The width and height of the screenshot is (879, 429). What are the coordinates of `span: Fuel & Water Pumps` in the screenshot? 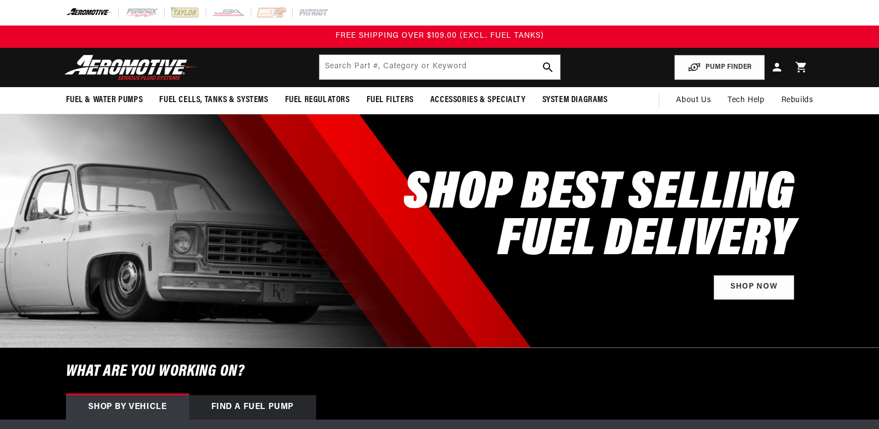 It's located at (104, 100).